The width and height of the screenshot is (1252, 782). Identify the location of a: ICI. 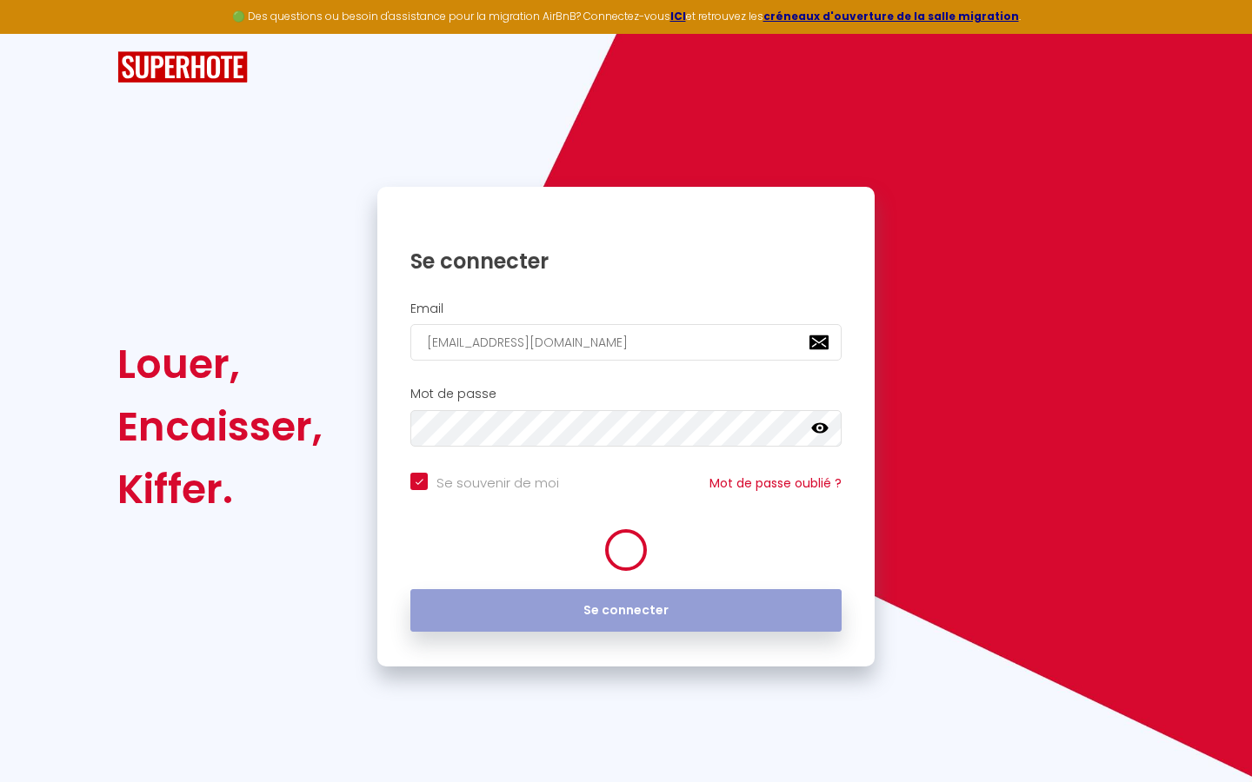
(678, 16).